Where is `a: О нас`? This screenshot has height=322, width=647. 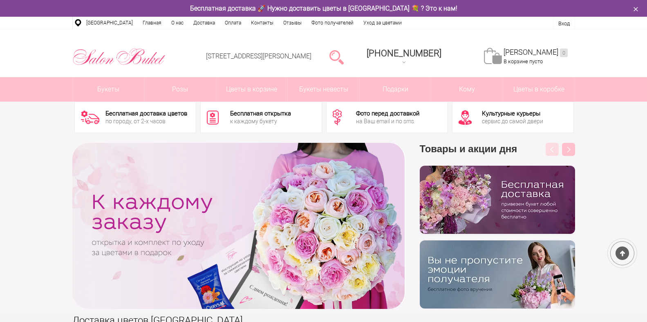
a: О нас is located at coordinates (177, 23).